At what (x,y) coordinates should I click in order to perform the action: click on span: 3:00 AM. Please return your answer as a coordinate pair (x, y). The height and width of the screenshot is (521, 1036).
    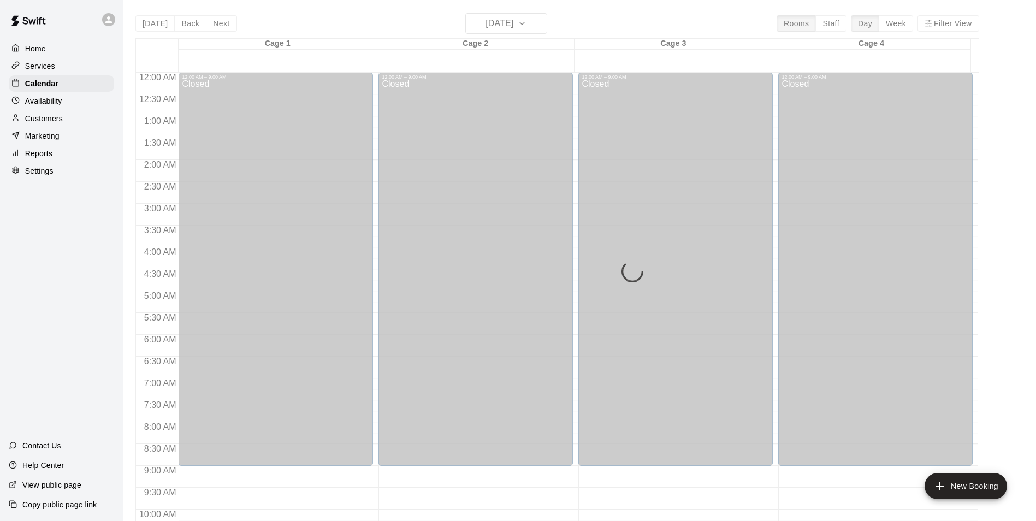
    Looking at the image, I should click on (160, 208).